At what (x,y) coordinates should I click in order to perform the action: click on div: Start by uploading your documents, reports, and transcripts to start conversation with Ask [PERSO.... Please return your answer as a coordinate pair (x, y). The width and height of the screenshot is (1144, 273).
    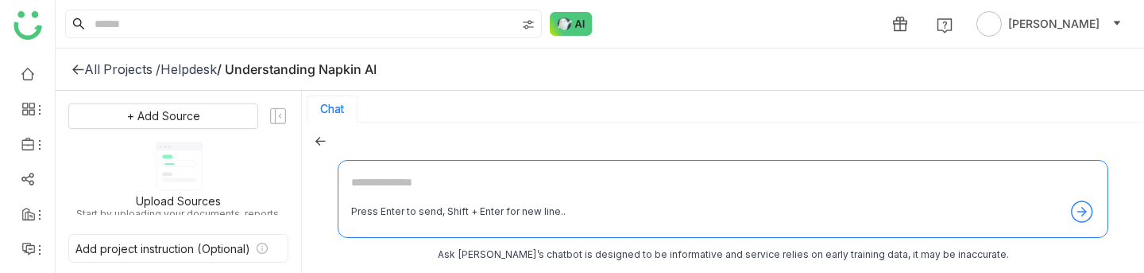
    Looking at the image, I should click on (178, 225).